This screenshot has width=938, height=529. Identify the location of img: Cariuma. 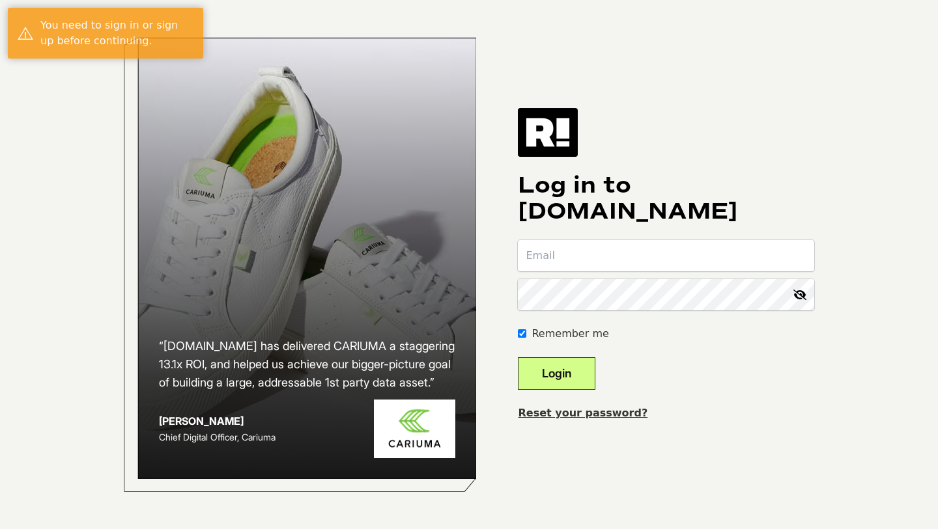
(414, 429).